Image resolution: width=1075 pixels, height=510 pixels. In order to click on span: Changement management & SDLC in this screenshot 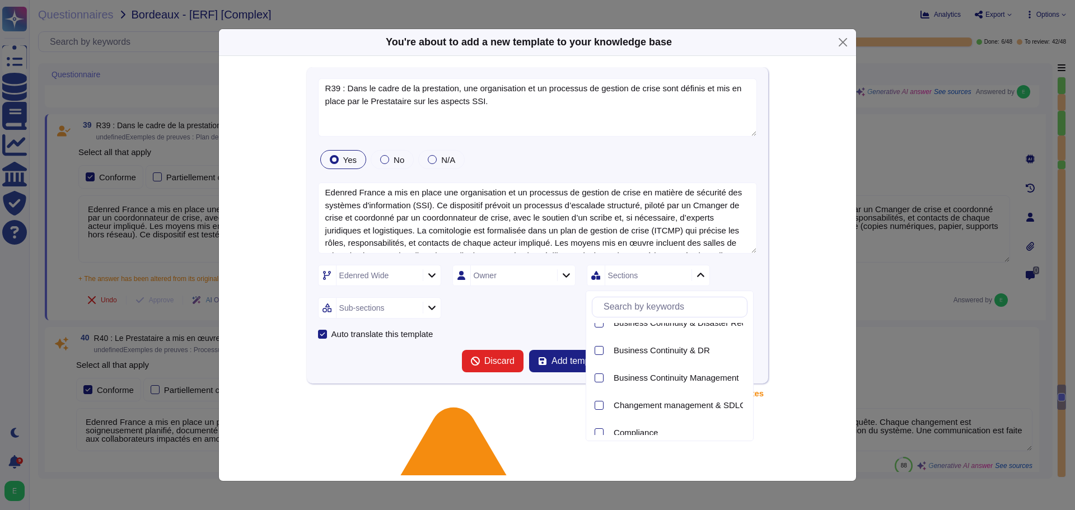, I will do `click(680, 406)`.